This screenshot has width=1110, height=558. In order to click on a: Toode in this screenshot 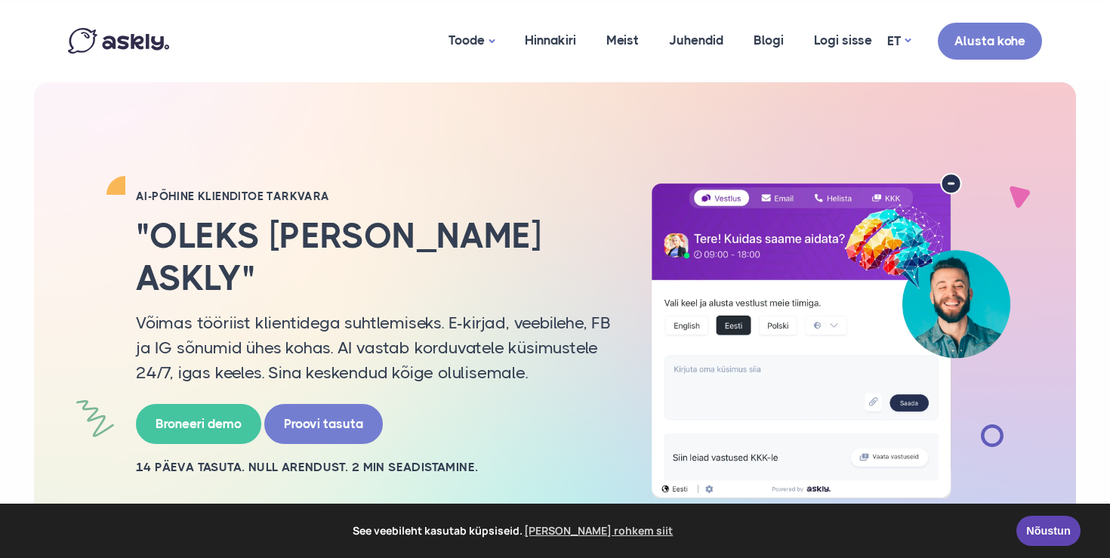, I will do `click(471, 41)`.